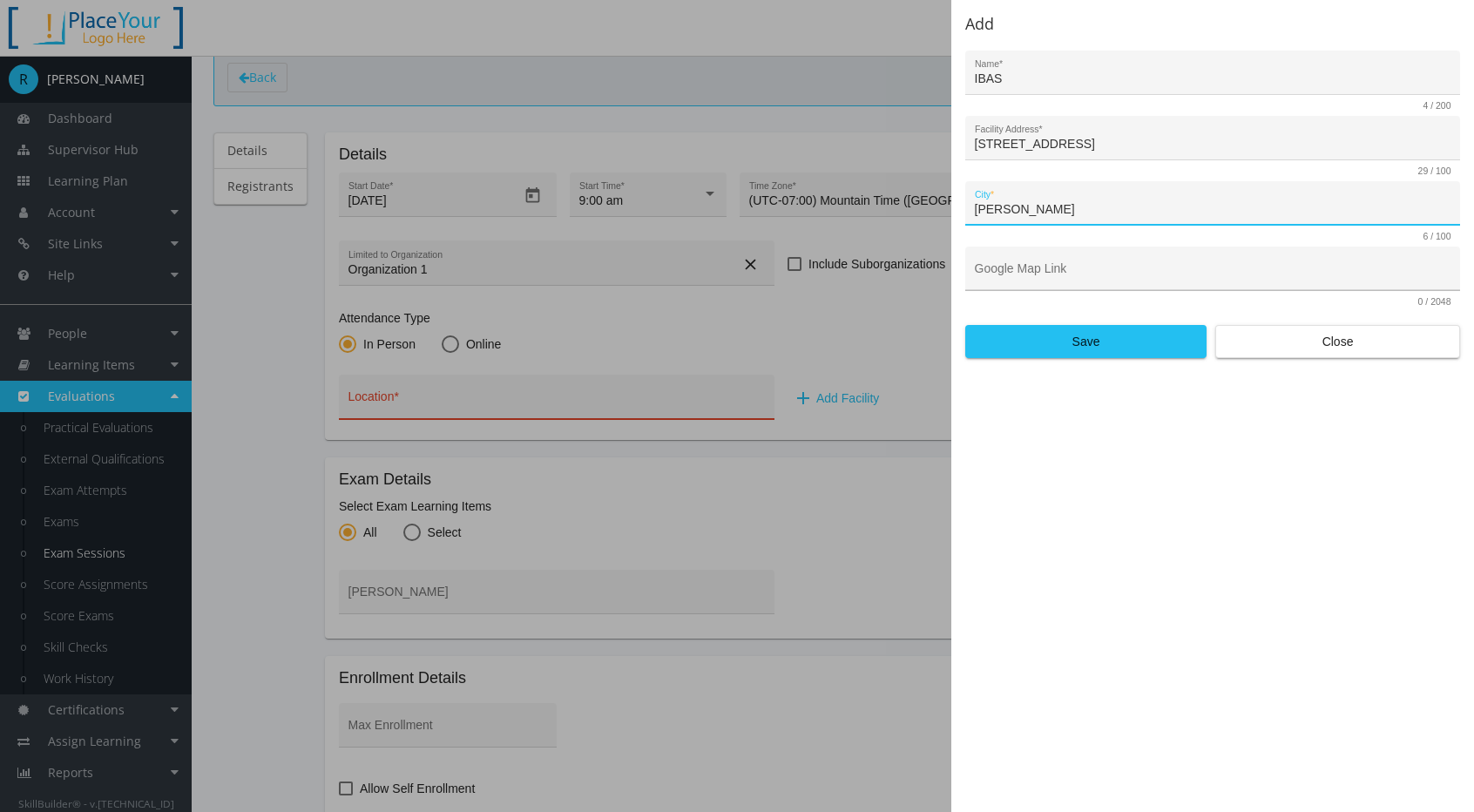  Describe the element at coordinates (1437, 107) in the screenshot. I see `mat-hint: 4 / 200` at that location.